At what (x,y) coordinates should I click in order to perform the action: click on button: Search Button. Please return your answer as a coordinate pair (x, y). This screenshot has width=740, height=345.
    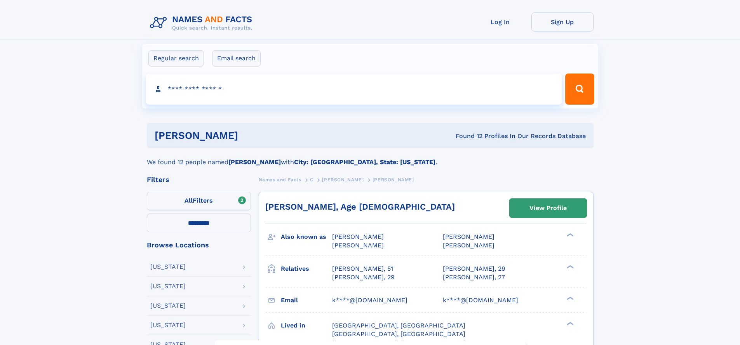
    Looking at the image, I should click on (579, 89).